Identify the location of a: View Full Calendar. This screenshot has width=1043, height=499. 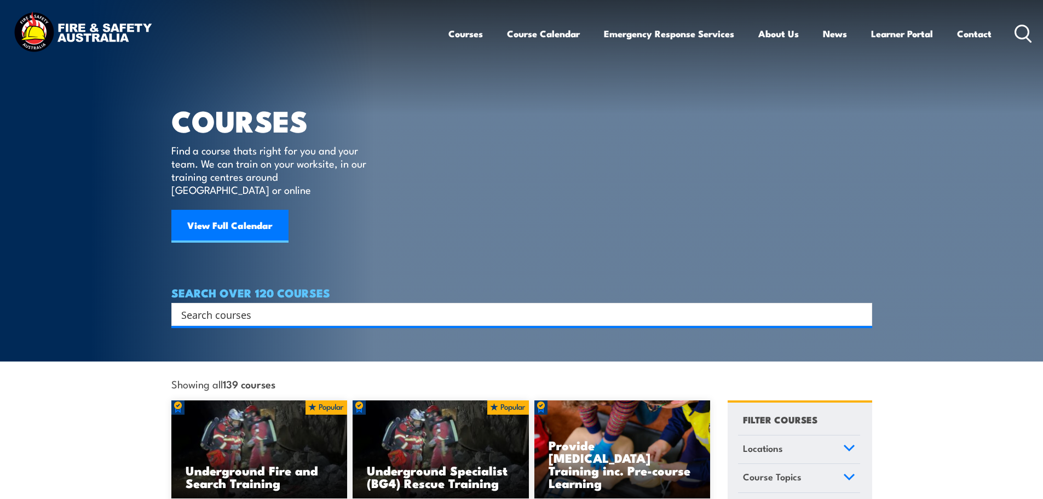
(230, 226).